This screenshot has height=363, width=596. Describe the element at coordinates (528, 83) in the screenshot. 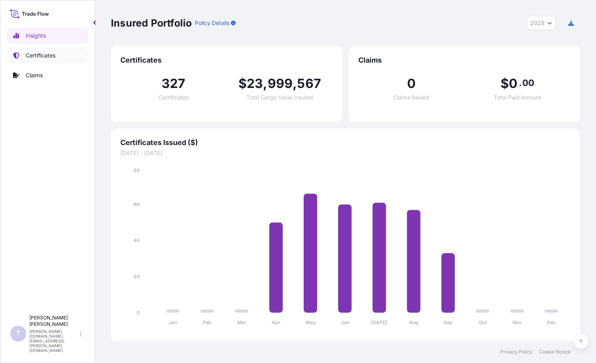

I see `span: 00` at that location.